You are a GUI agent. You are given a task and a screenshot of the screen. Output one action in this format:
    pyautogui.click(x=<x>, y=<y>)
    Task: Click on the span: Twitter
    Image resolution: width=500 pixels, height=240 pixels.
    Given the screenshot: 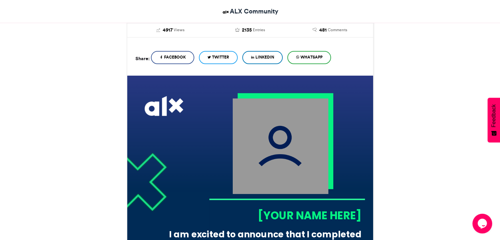 What is the action you would take?
    pyautogui.click(x=221, y=57)
    